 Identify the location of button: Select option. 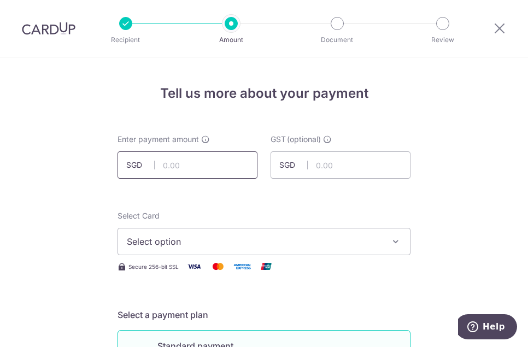
(264, 242).